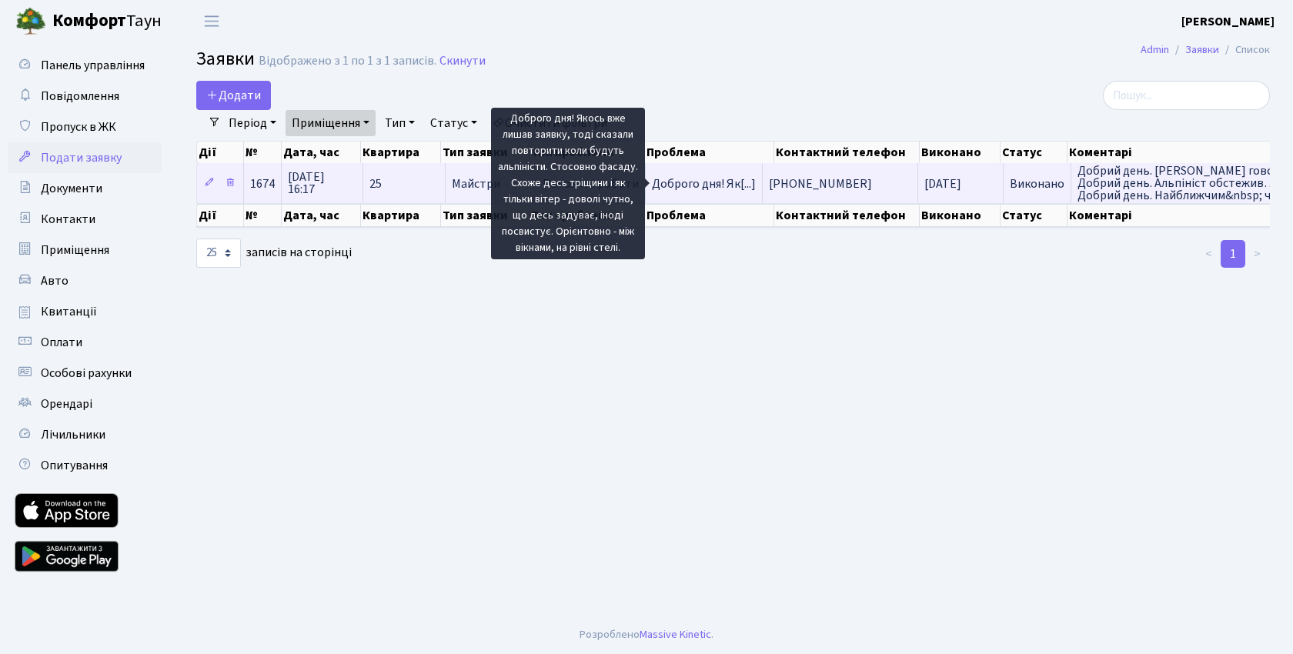  I want to click on a: Скинути, so click(462, 61).